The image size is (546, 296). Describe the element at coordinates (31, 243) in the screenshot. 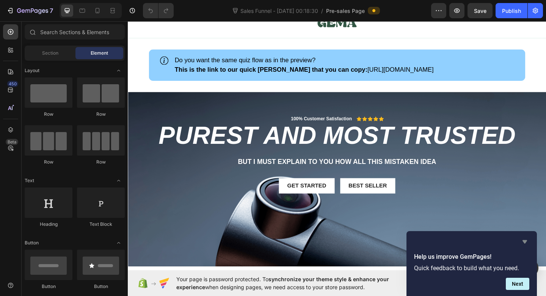

I see `span: Button` at that location.